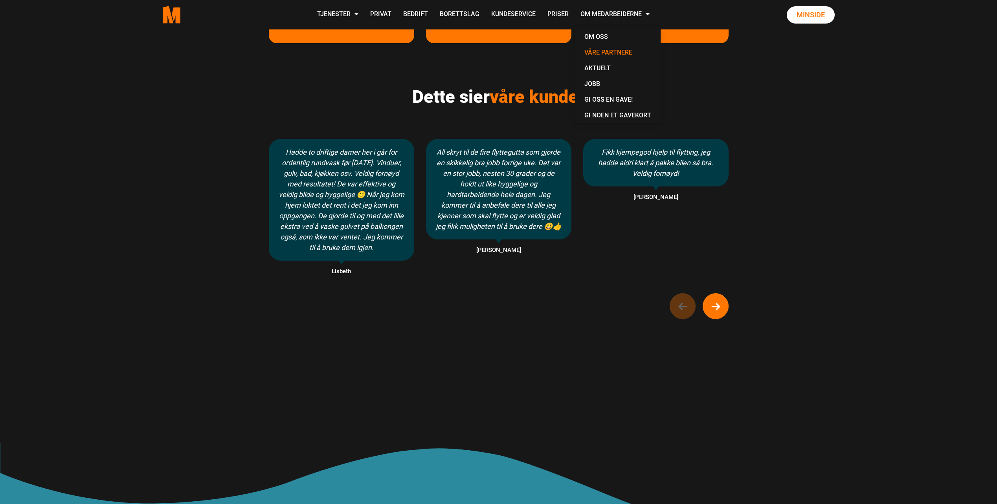  Describe the element at coordinates (459, 15) in the screenshot. I see `a: Borettslag` at that location.